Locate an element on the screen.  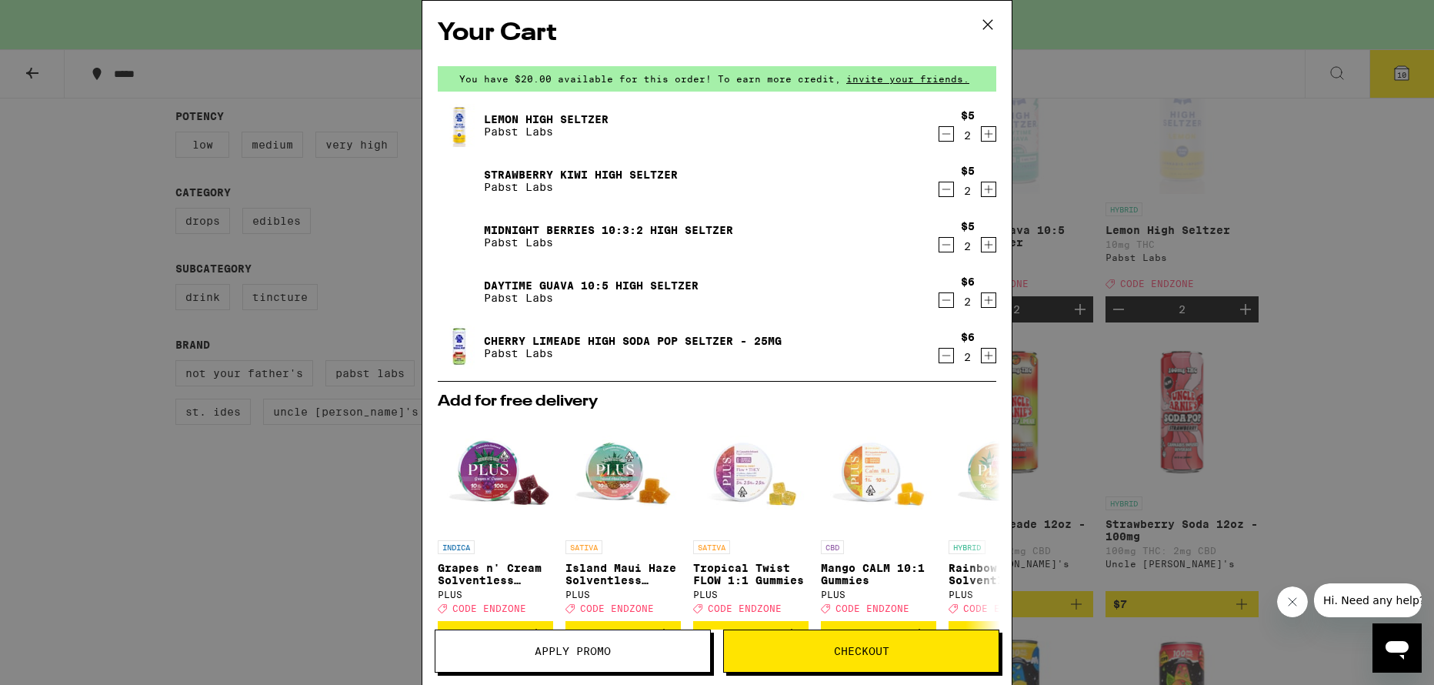
a: Open page for Island Maui Haze Solventless Gummies from PLUS is located at coordinates (623, 518).